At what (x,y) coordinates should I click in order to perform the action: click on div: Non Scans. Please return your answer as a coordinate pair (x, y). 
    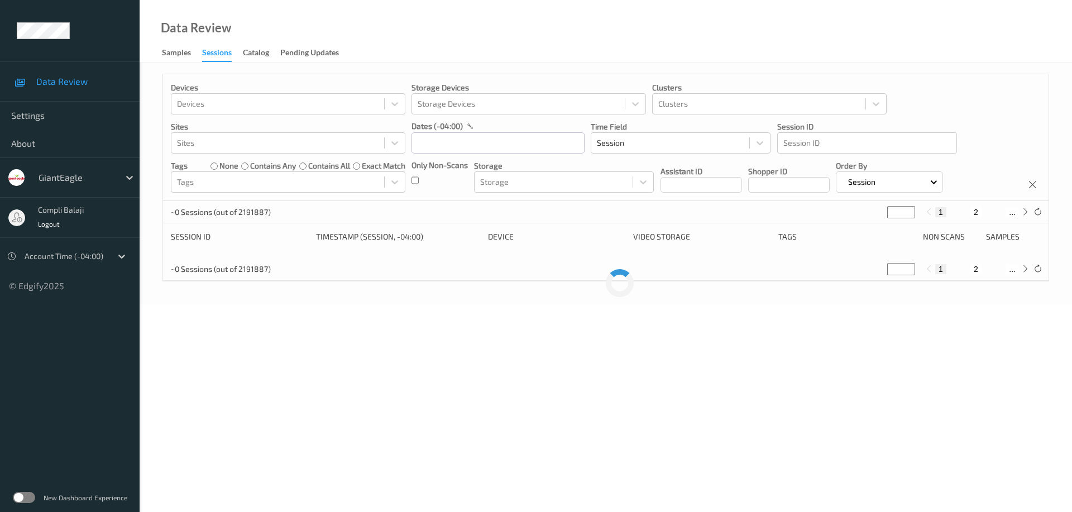
    Looking at the image, I should click on (951, 237).